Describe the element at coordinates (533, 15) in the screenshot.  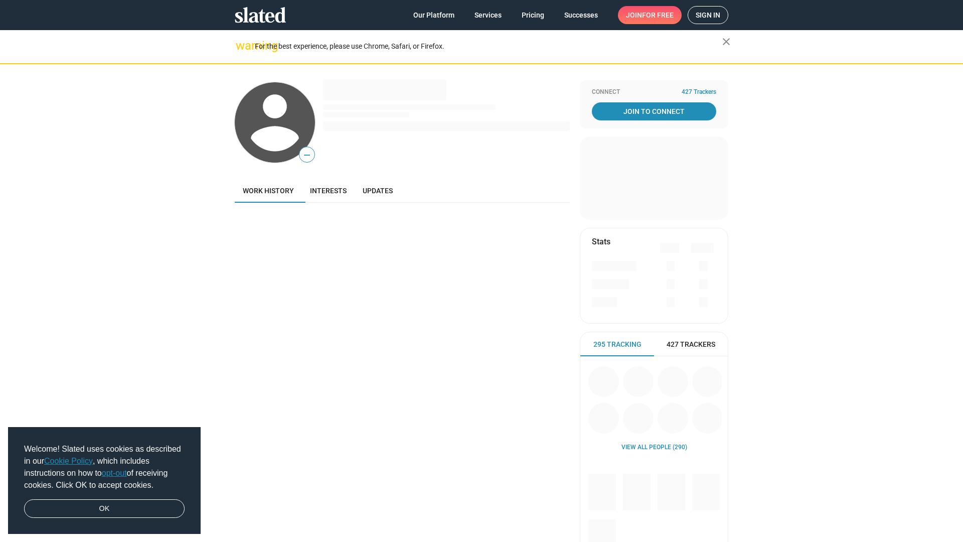
I see `a: Pricing` at that location.